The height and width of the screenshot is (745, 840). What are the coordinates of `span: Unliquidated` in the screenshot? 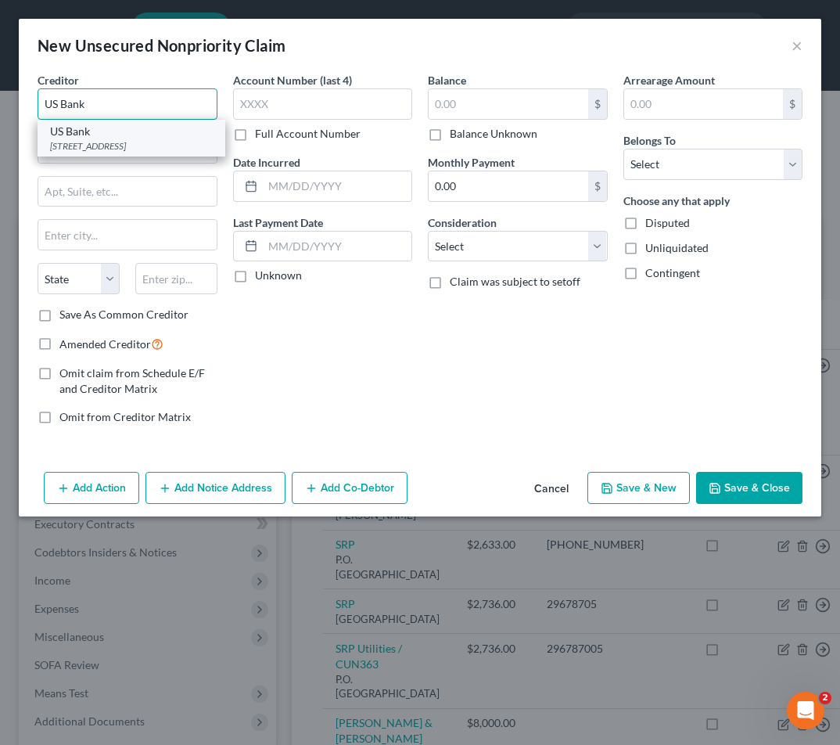 It's located at (677, 247).